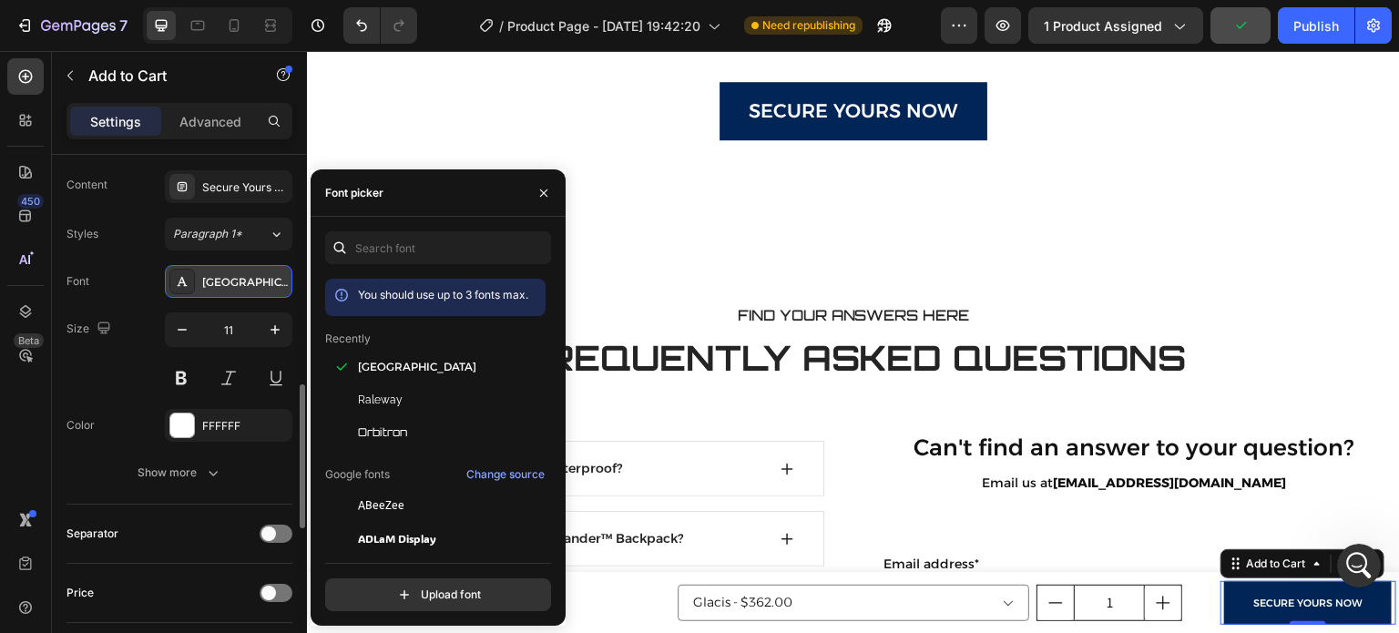  I want to click on div: Size, so click(90, 329).